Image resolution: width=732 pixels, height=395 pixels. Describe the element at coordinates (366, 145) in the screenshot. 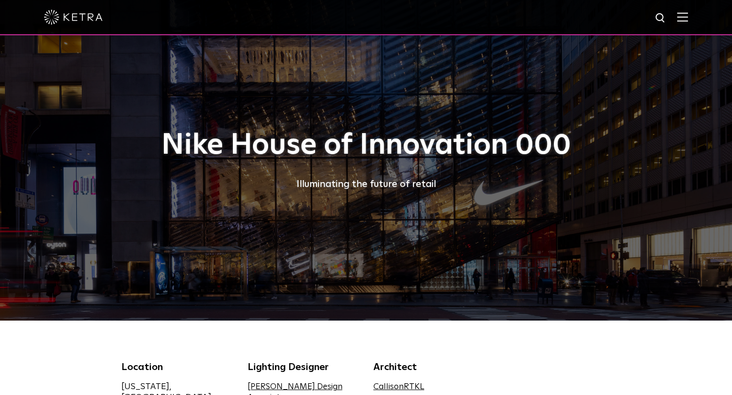

I see `h1: Nike House of Innovation 000` at that location.